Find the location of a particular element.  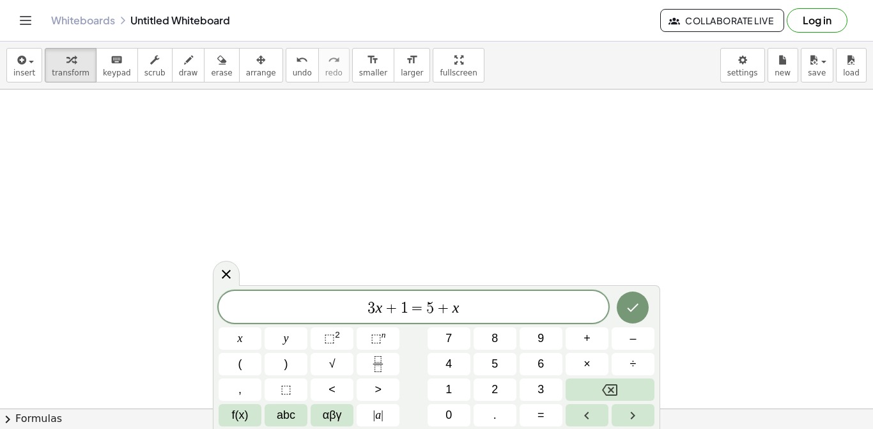

button: fullscreen is located at coordinates (458, 65).